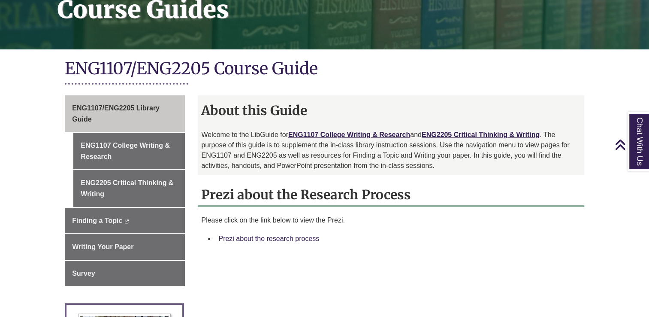 This screenshot has height=317, width=649. I want to click on p: Welcome to the LibGuide for and . The purpose of this guide is to supplement the in-class library..., so click(391, 150).